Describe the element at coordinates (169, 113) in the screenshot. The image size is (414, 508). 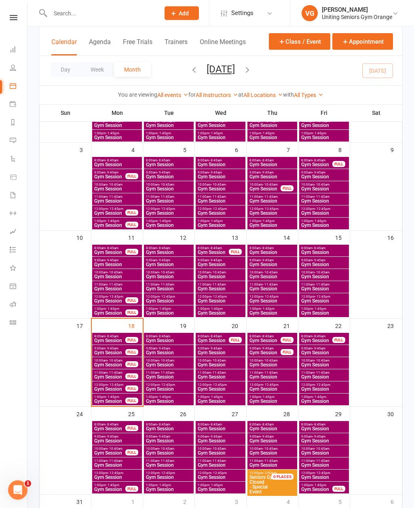
I see `th: Tue` at that location.